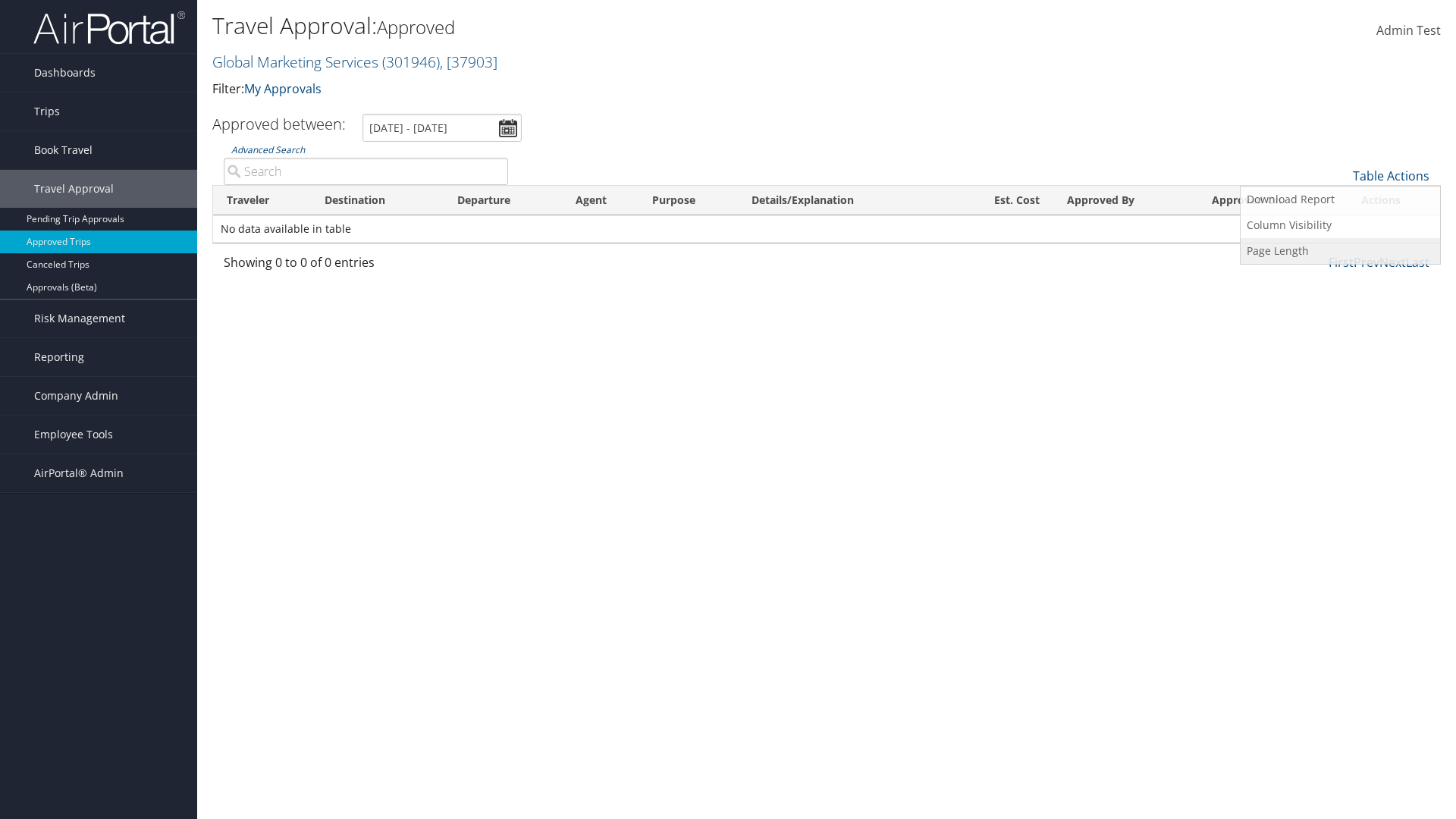 Image resolution: width=1456 pixels, height=819 pixels. What do you see at coordinates (109, 27) in the screenshot?
I see `img: airportal-logo.png` at bounding box center [109, 27].